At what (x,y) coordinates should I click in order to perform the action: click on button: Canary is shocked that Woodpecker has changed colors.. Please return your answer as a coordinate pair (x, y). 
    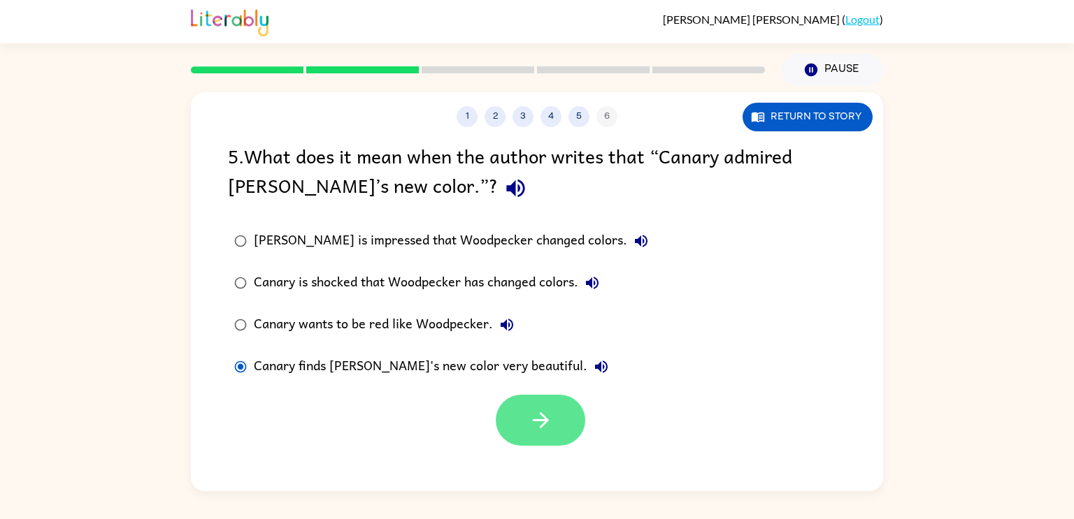
    Looking at the image, I should click on (592, 283).